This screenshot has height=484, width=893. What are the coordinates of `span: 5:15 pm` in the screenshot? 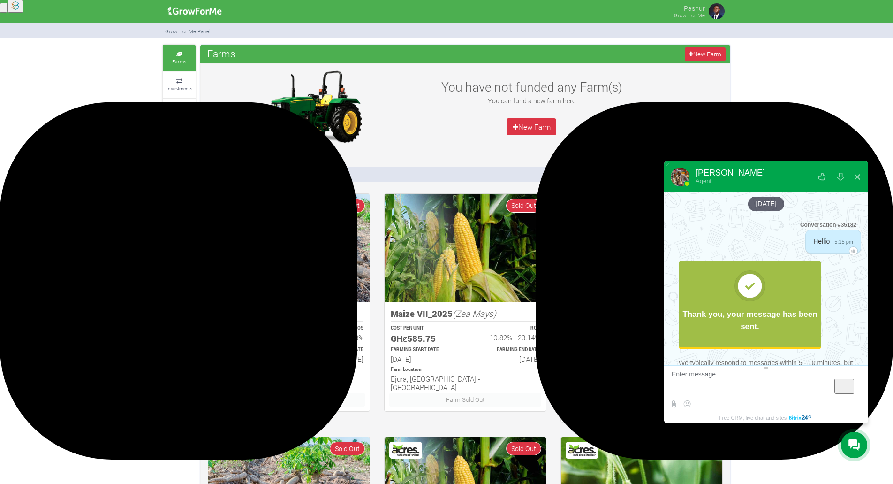 It's located at (841, 241).